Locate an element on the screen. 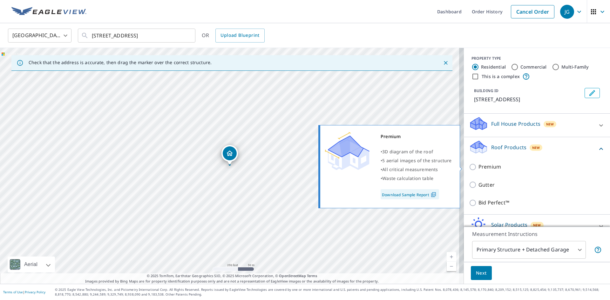 Image resolution: width=610 pixels, height=300 pixels. div: Full House ProductsNew is located at coordinates (537, 125).